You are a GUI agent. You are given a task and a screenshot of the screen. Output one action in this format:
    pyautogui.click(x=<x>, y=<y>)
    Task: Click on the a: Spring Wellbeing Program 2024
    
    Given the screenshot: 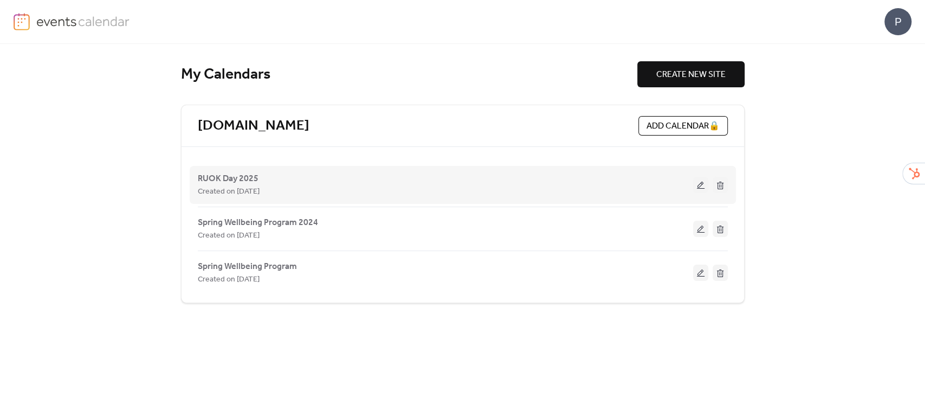 What is the action you would take?
    pyautogui.click(x=258, y=222)
    